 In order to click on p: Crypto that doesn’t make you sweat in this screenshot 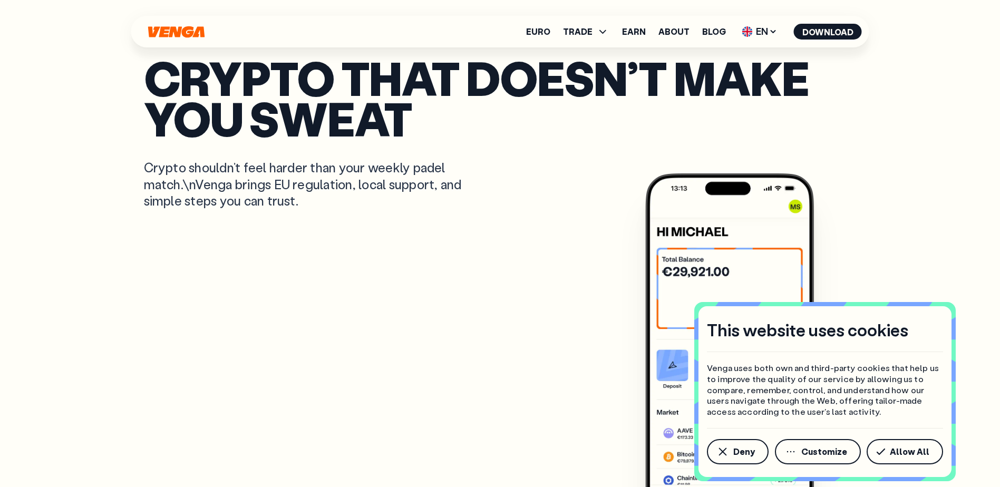, I will do `click(500, 98)`.